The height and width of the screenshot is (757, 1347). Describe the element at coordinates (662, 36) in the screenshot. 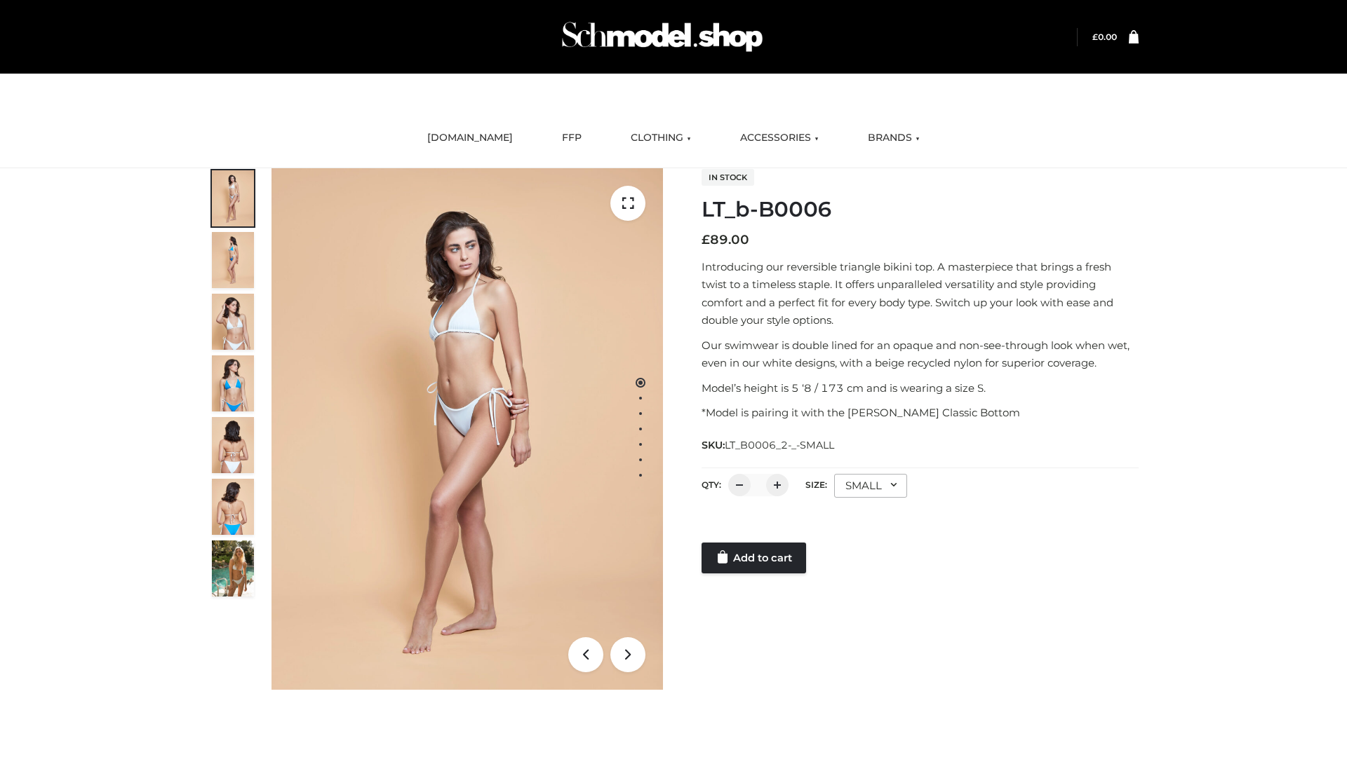

I see `img: Schmodel Admin 964` at that location.